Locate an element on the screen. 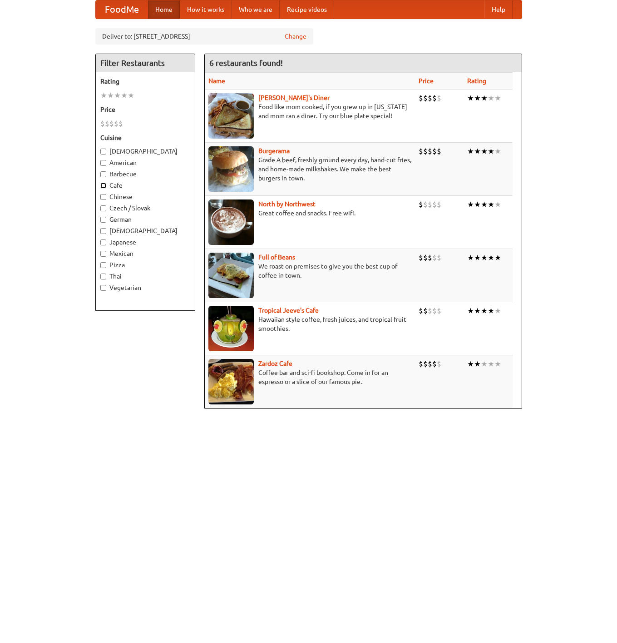 The image size is (617, 643). a: Burgerama is located at coordinates (274, 151).